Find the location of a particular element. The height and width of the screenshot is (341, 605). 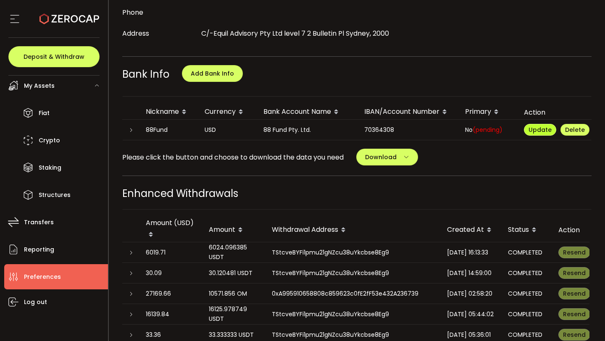

div: Address is located at coordinates (160, 34).